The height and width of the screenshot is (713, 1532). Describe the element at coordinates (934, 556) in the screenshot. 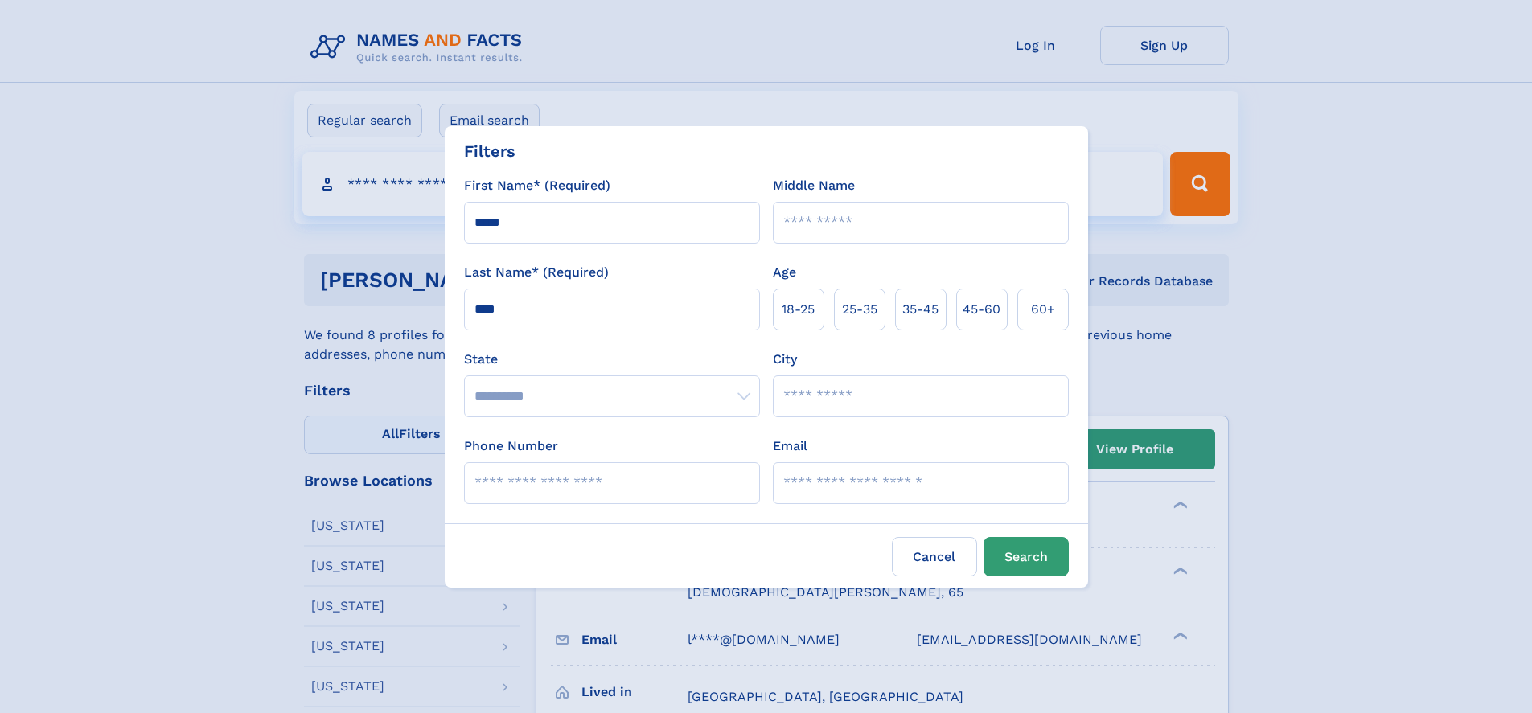

I see `label: Cancel` at that location.